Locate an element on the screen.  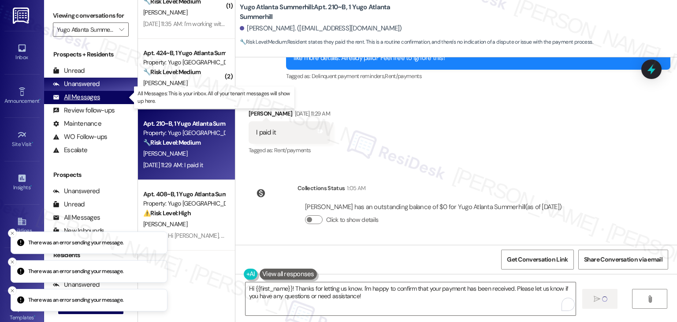
button: Share Conversation via email is located at coordinates (624, 259).